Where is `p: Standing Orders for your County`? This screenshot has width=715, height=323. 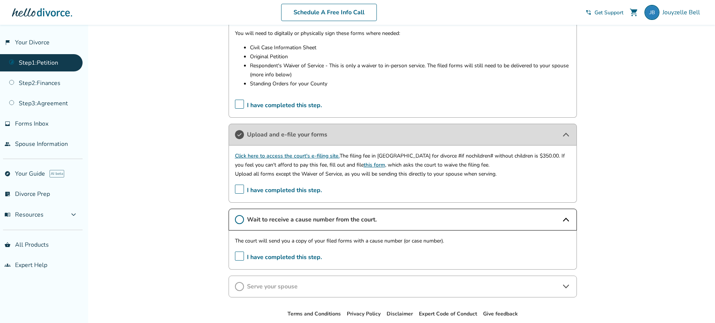
p: Standing Orders for your County is located at coordinates (410, 84).